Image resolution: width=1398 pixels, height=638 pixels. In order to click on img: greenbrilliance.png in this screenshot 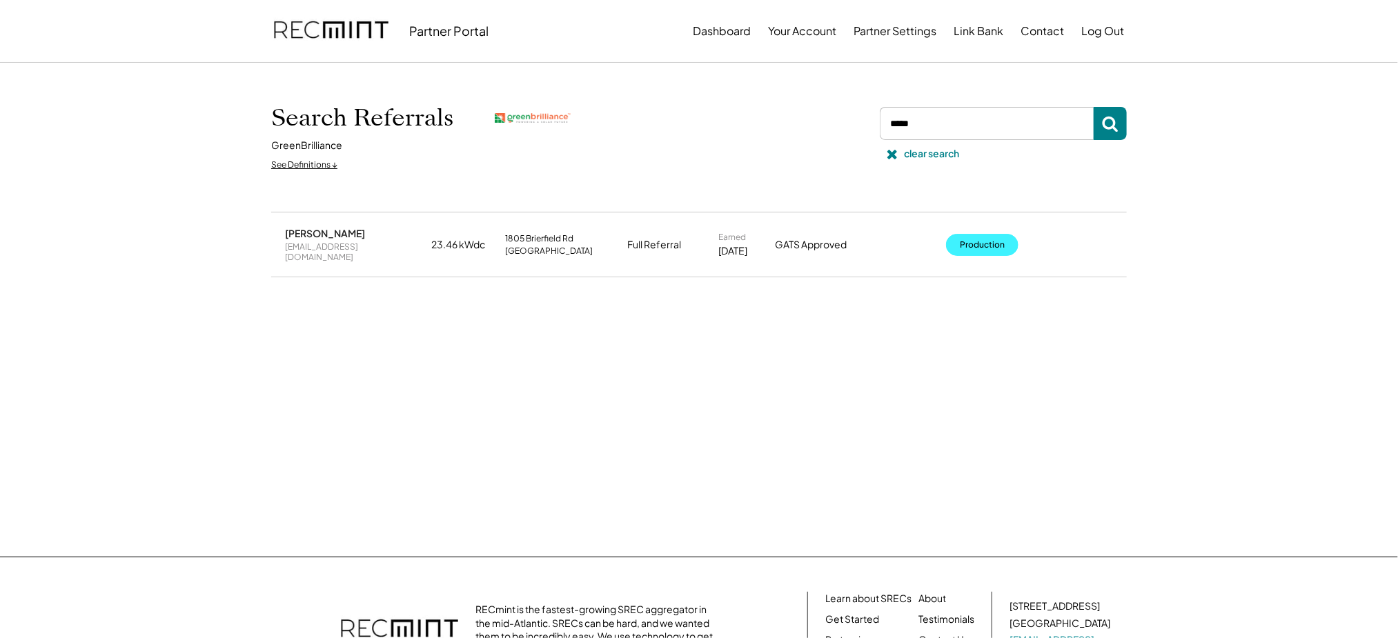, I will do `click(533, 118)`.